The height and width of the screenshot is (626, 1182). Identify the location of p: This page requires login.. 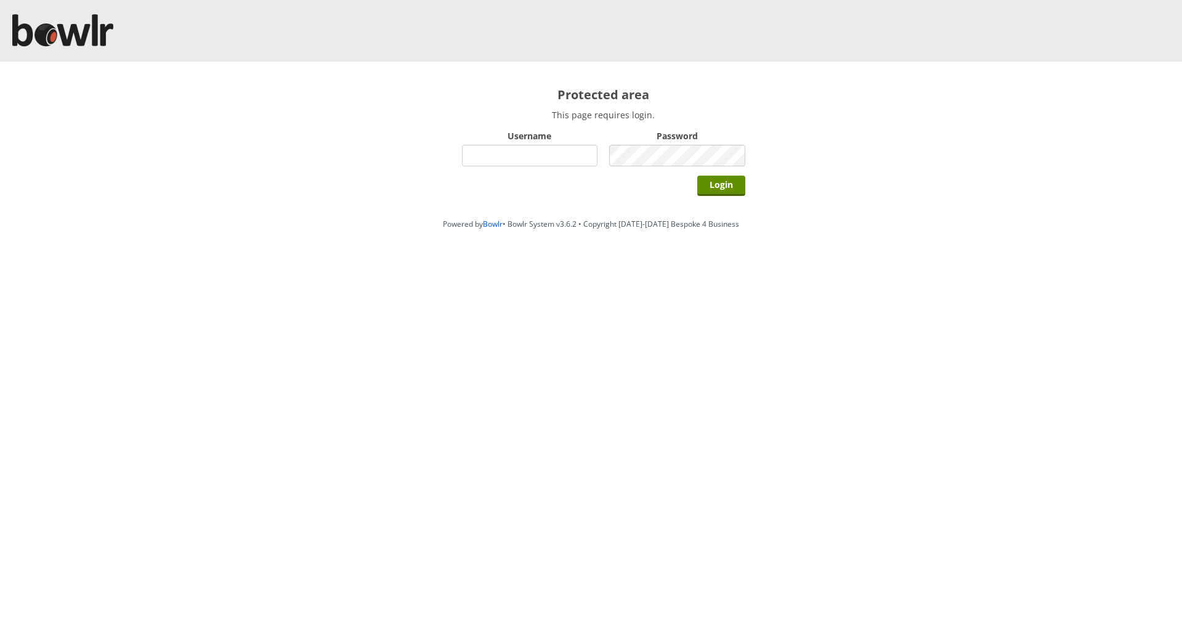
(603, 115).